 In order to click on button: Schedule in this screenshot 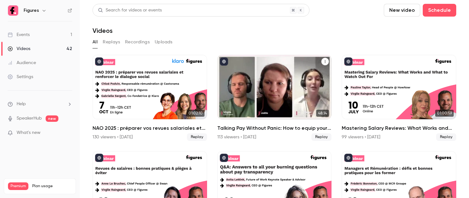, I will do `click(440, 10)`.